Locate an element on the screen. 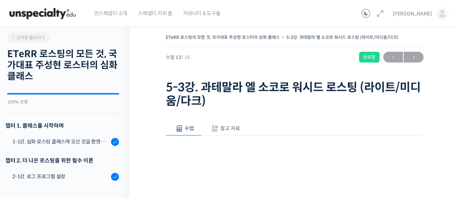 Image resolution: width=456 pixels, height=198 pixels. span: / 18 is located at coordinates (185, 57).